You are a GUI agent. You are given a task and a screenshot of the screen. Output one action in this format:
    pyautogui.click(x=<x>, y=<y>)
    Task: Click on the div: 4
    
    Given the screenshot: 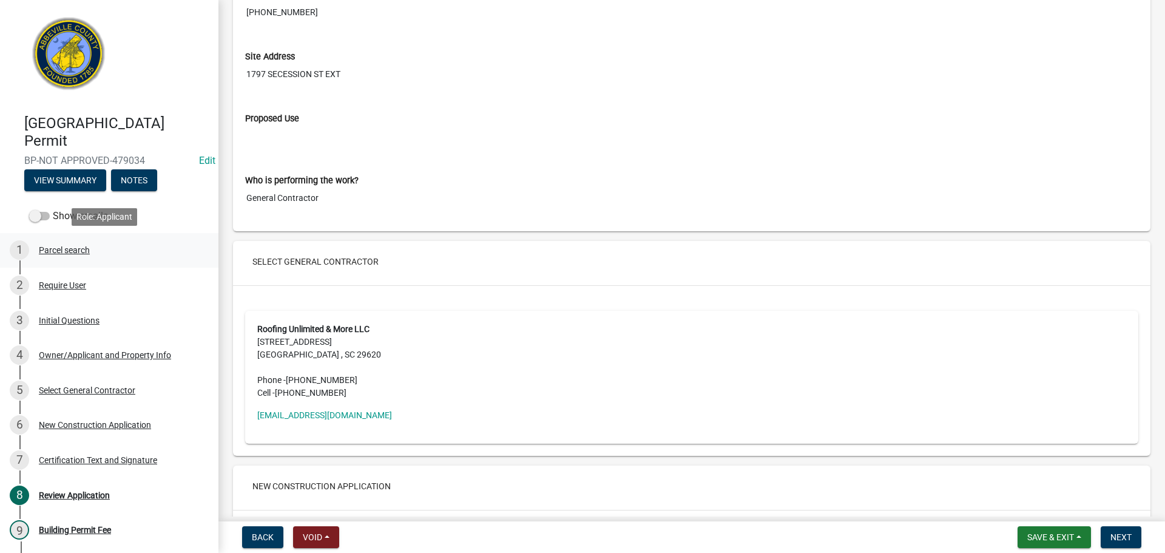 What is the action you would take?
    pyautogui.click(x=19, y=355)
    